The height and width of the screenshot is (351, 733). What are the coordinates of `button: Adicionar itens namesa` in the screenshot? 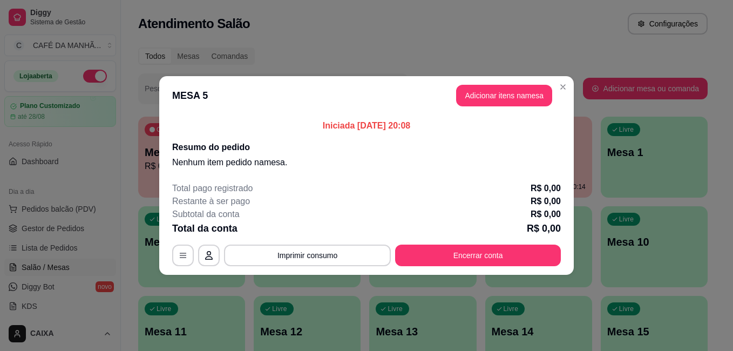 It's located at (504, 96).